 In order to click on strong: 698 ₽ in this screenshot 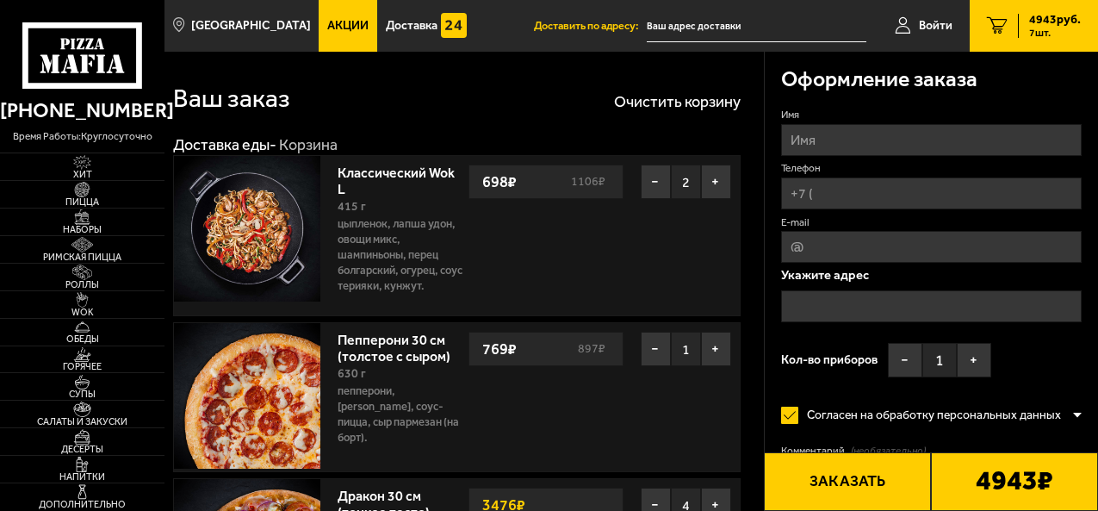, I will do `click(500, 182)`.